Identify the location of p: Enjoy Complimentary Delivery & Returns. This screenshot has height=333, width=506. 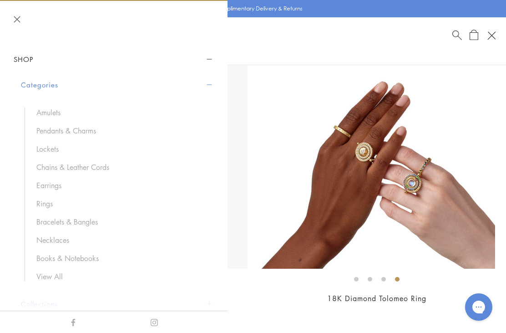
(251, 9).